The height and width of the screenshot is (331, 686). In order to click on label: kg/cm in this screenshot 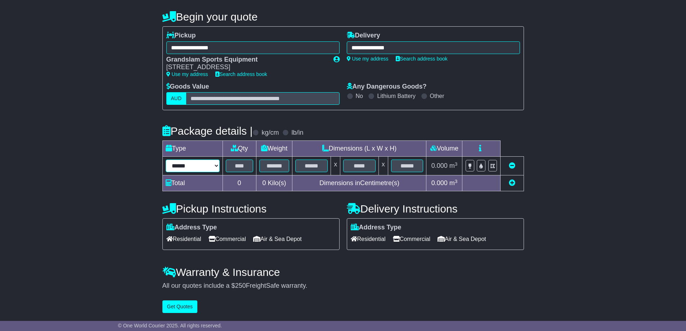, I will do `click(270, 133)`.